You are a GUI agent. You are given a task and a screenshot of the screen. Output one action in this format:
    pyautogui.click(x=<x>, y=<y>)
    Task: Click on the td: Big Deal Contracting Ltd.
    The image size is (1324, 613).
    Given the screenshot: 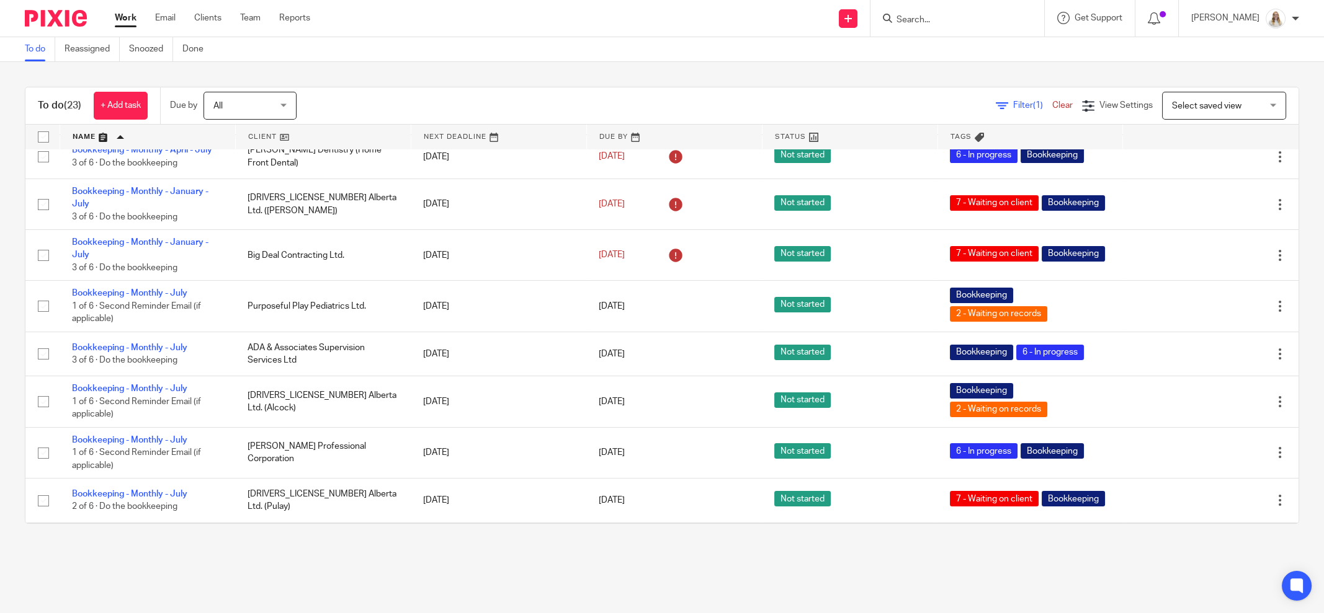 What is the action you would take?
    pyautogui.click(x=323, y=256)
    